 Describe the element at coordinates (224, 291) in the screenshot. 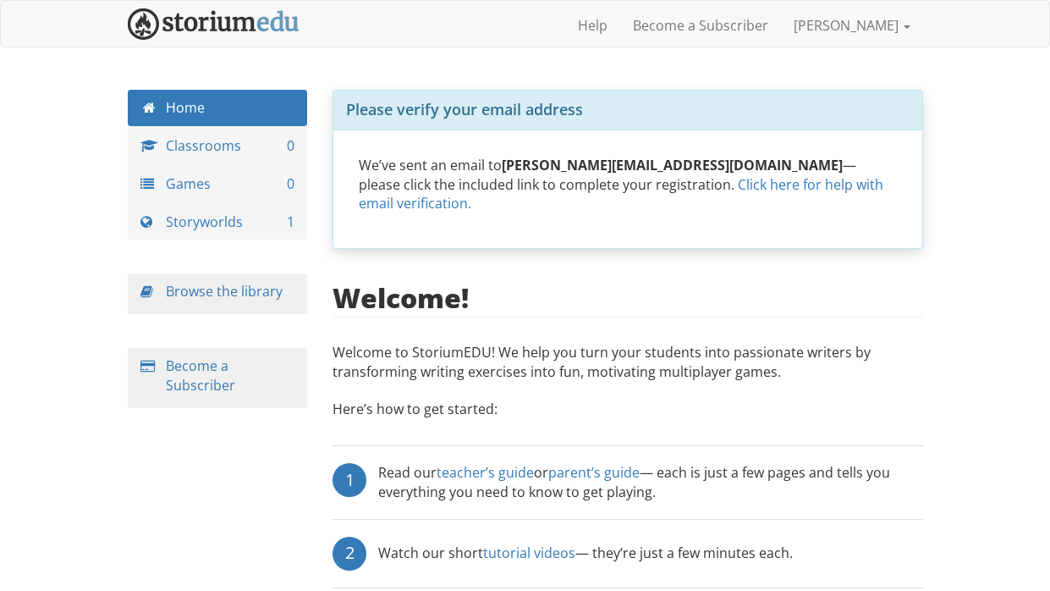

I see `a: Browse the library` at that location.